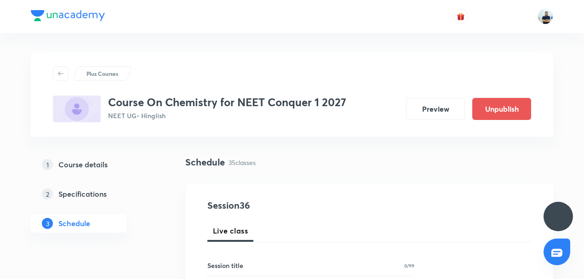 The width and height of the screenshot is (584, 279). Describe the element at coordinates (93, 194) in the screenshot. I see `a: 2Specifications` at that location.